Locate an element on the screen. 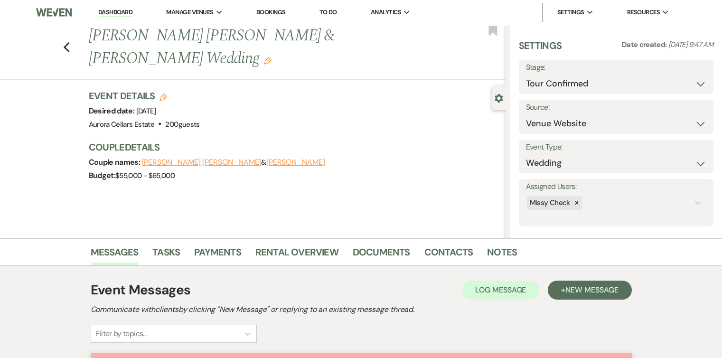 This screenshot has height=358, width=722. h3: Event Details is located at coordinates (144, 96).